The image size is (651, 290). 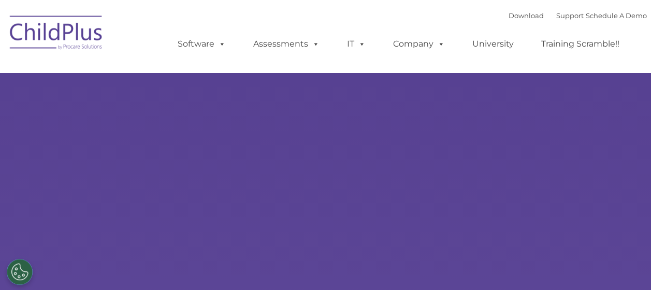 What do you see at coordinates (356, 44) in the screenshot?
I see `a: IT` at bounding box center [356, 44].